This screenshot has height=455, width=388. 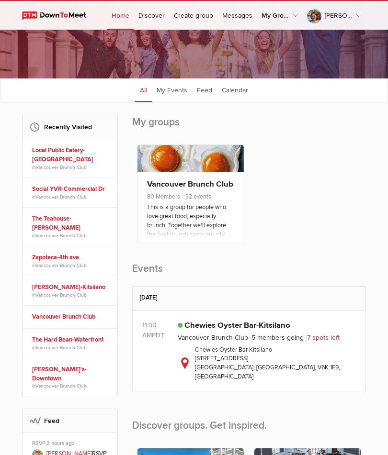 What do you see at coordinates (70, 421) in the screenshot?
I see `h2: Feed` at bounding box center [70, 421].